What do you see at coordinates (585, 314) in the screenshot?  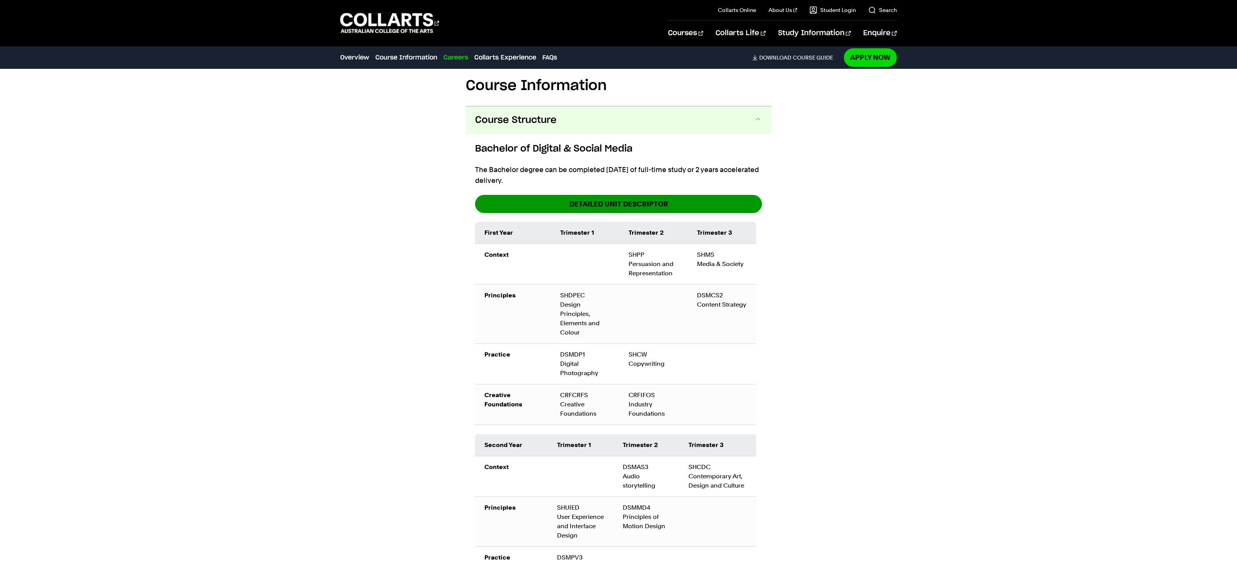 I see `td: SHDPEC Design Principles, Elements and Colour` at bounding box center [585, 314].